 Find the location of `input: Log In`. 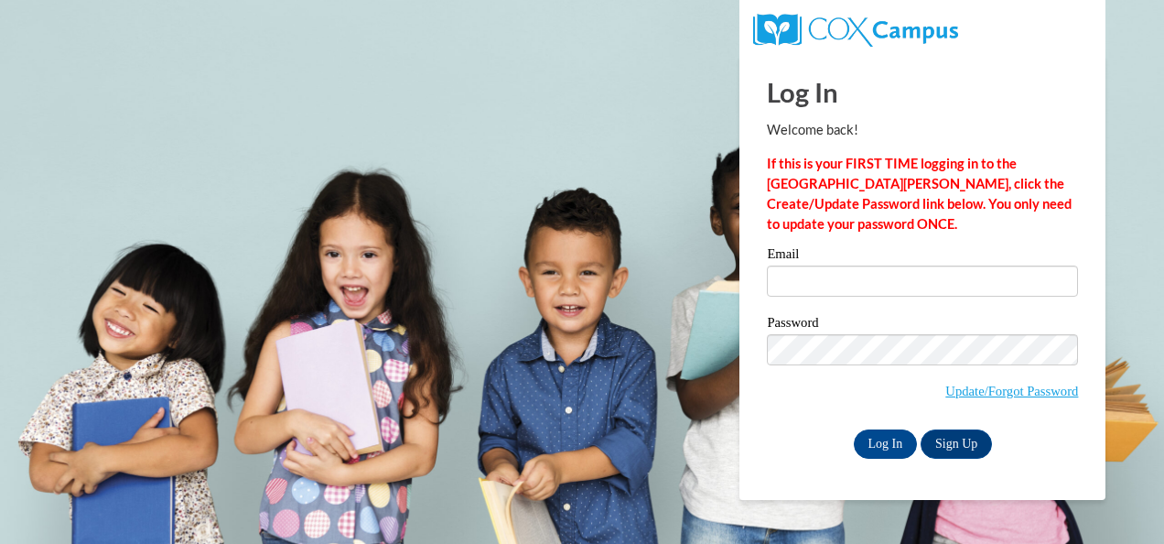

input: Log In is located at coordinates (886, 444).